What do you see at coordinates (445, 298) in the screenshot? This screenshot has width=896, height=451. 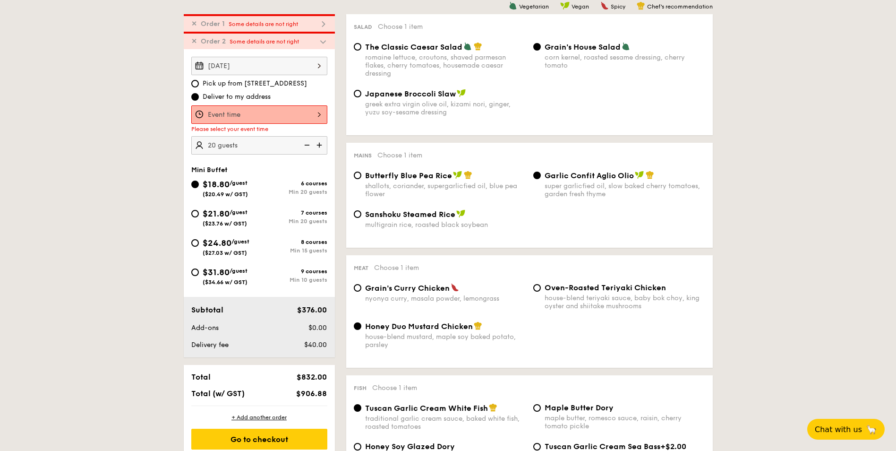 I see `div: nyonya curry, masala powder, lemongrass` at bounding box center [445, 298].